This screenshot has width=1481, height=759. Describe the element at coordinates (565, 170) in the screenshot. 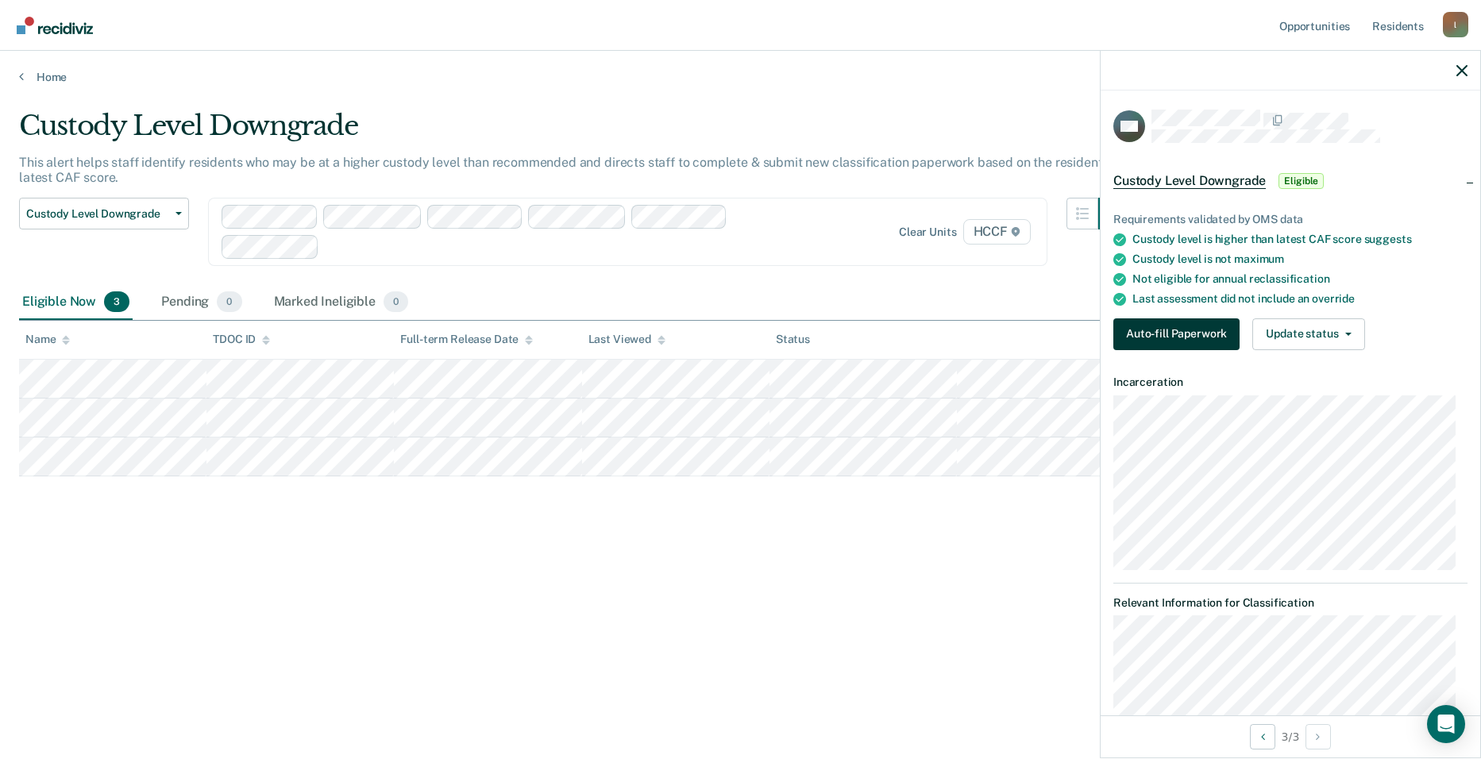

I see `p: This alert helps staff identify residents who may be at a higher custody level than recommended a...` at that location.